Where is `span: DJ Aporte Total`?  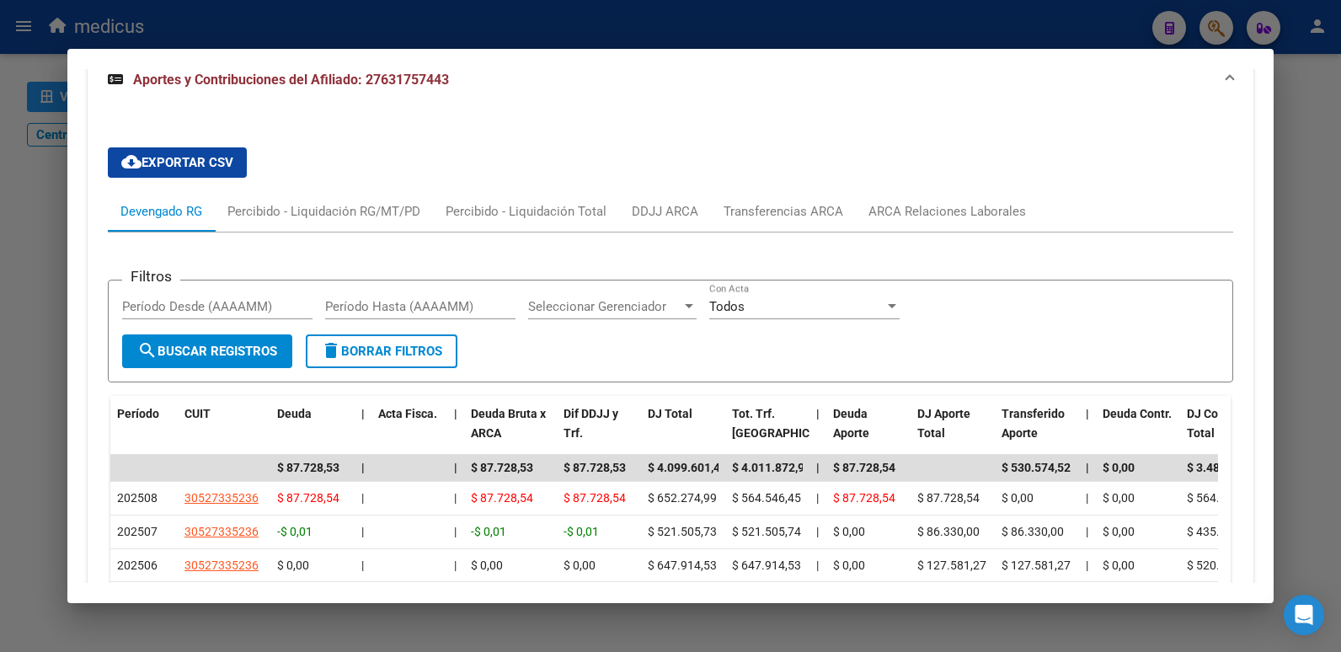 span: DJ Aporte Total is located at coordinates (943, 423).